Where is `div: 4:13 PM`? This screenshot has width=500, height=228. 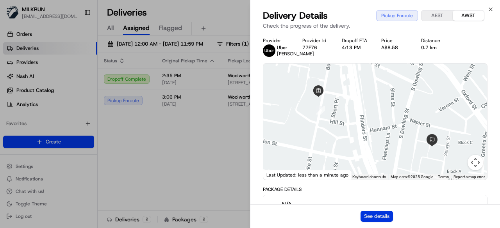 div: 4:13 PM is located at coordinates (355, 48).